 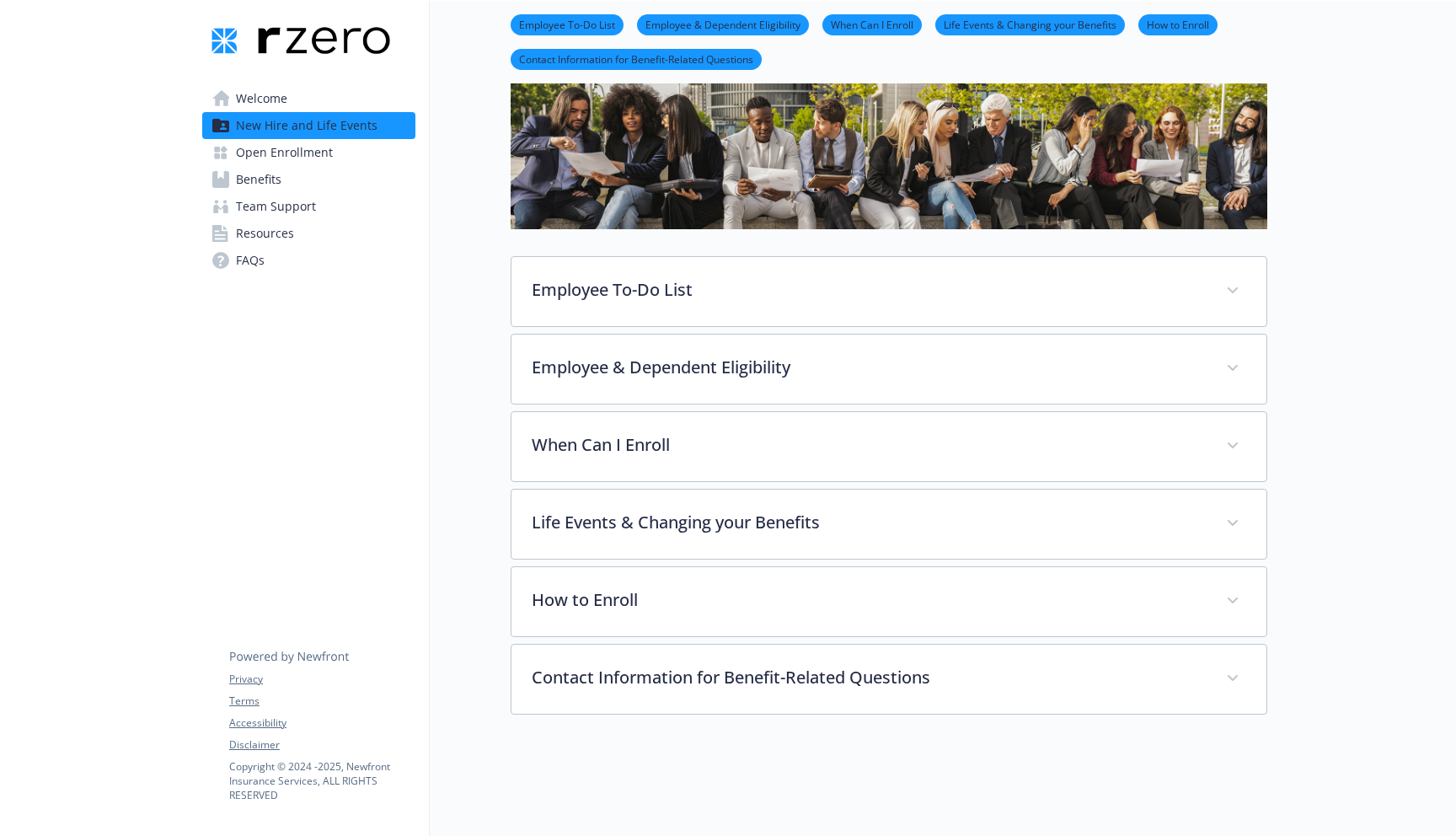 I want to click on p: Employee & Dependent Eligibility, so click(x=869, y=368).